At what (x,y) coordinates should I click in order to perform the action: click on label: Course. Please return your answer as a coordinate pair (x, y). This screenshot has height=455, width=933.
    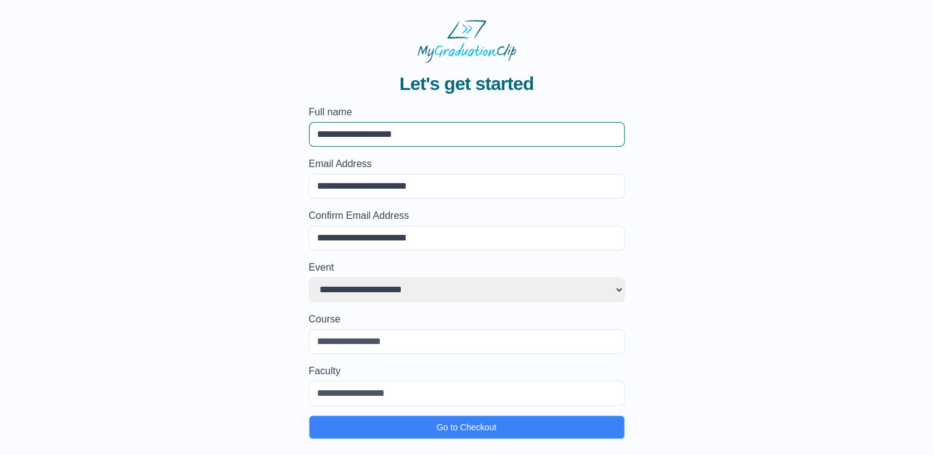
    Looking at the image, I should click on (467, 319).